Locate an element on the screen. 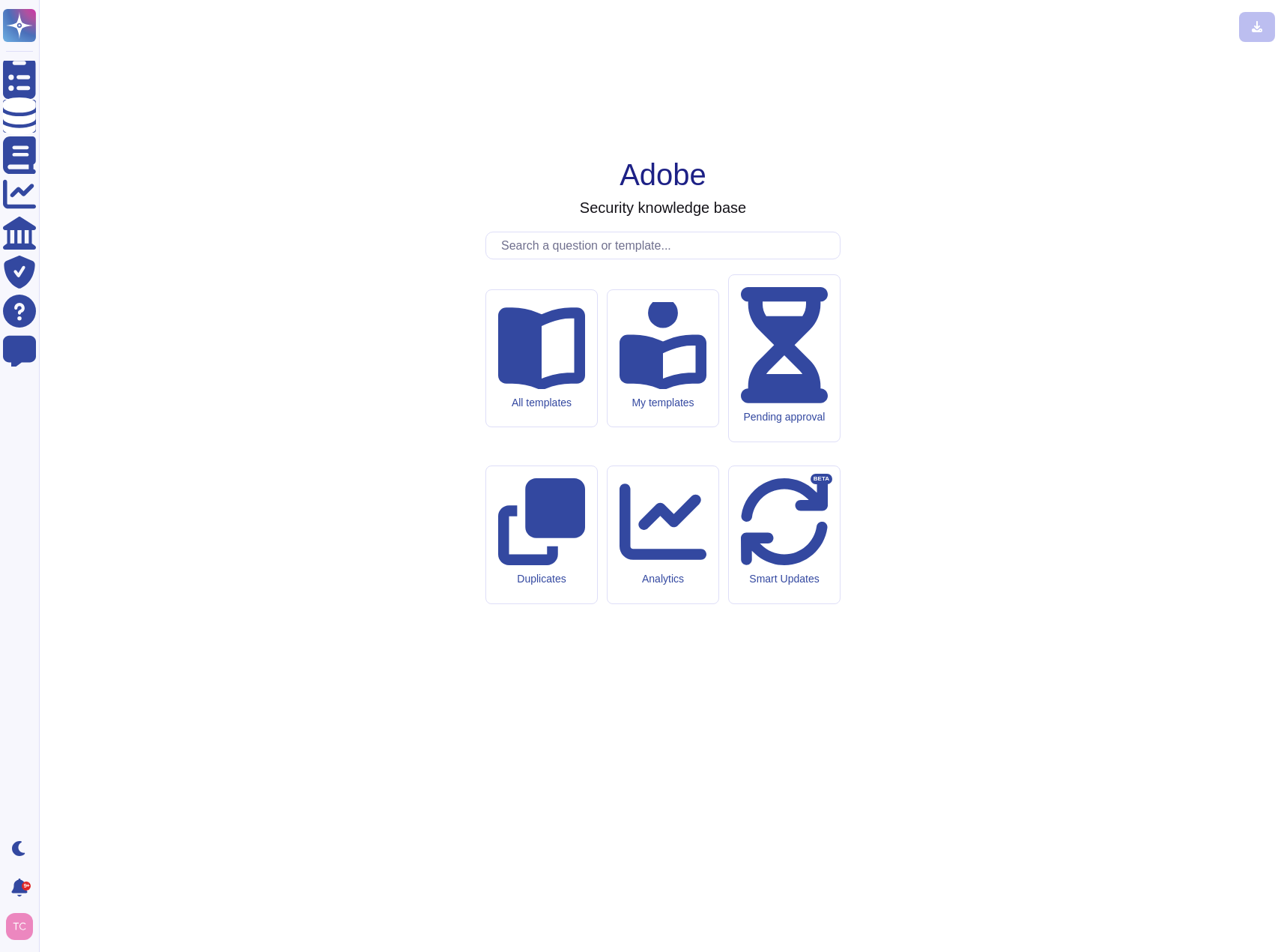 Image resolution: width=1287 pixels, height=952 pixels. div: BETA is located at coordinates (822, 479).